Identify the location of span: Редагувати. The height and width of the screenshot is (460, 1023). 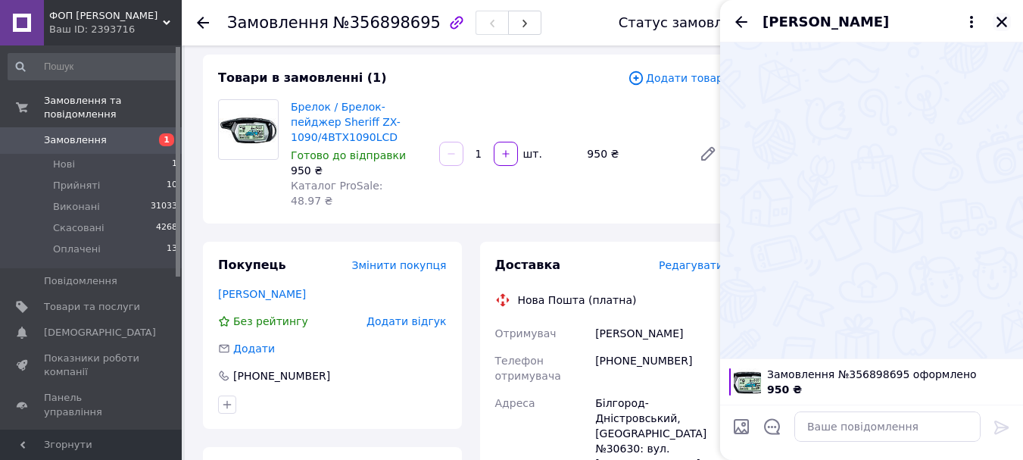
(691, 265).